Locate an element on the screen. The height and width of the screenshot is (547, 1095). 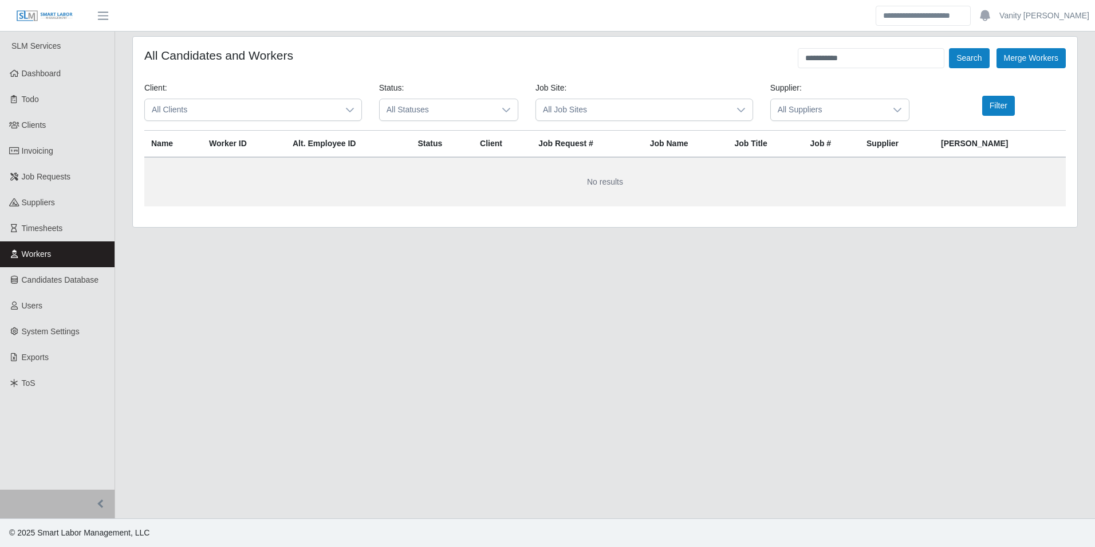
button: Filter is located at coordinates (999, 105).